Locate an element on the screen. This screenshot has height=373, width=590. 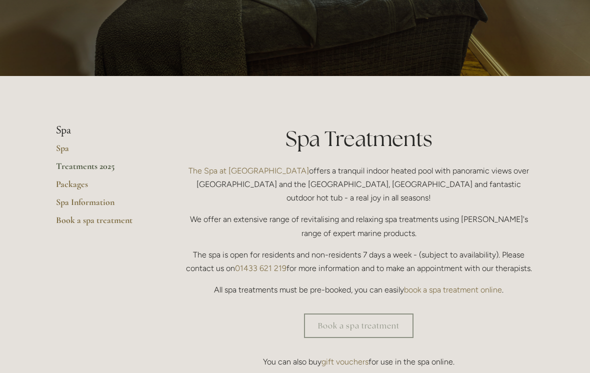
a: Treatments 2025 is located at coordinates (104, 170).